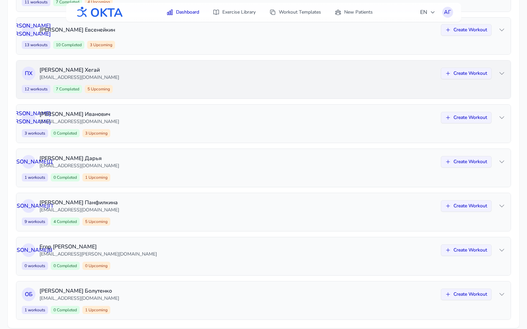  What do you see at coordinates (67, 89) in the screenshot?
I see `span: 7` at bounding box center [67, 89].